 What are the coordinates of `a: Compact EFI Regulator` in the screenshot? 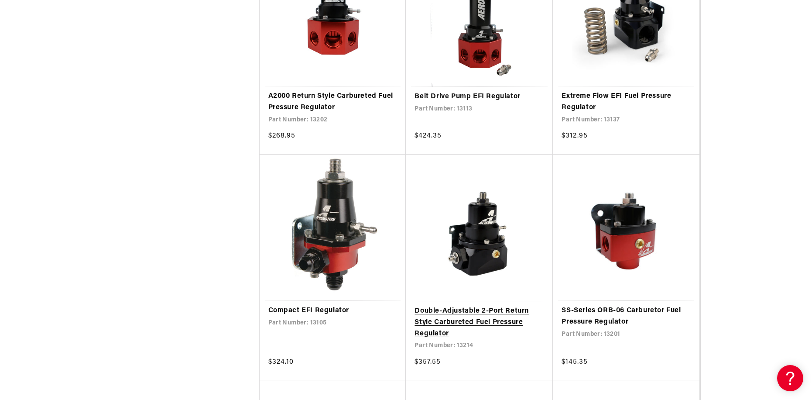 It's located at (333, 311).